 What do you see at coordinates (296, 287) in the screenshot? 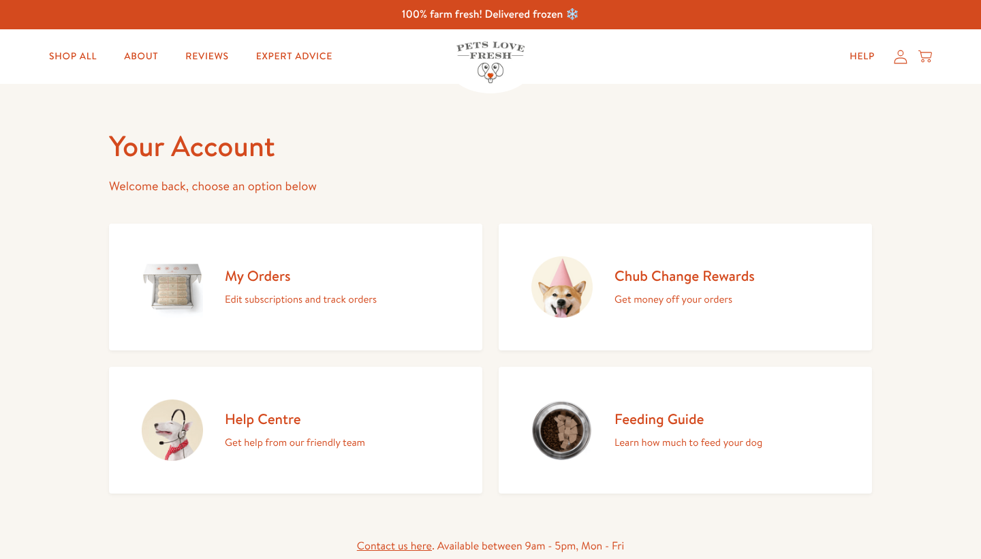
I see `a: My Orders Edit subscriptions and track orders` at bounding box center [296, 287].